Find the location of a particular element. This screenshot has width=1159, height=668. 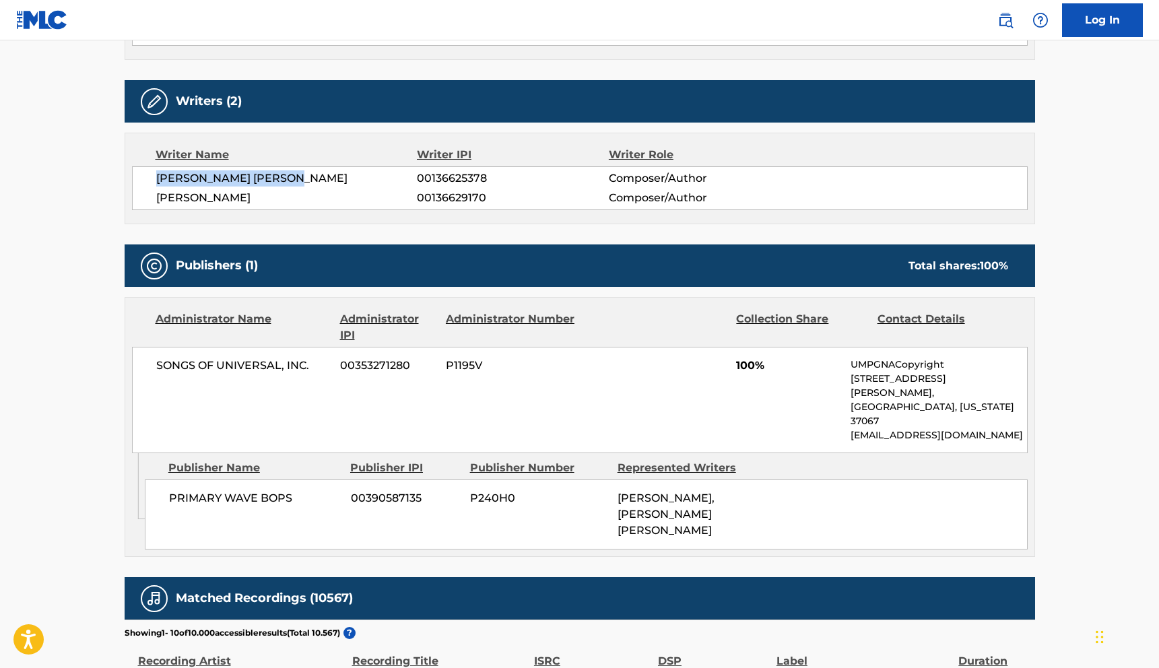

div: Writer IPI is located at coordinates (512, 155).